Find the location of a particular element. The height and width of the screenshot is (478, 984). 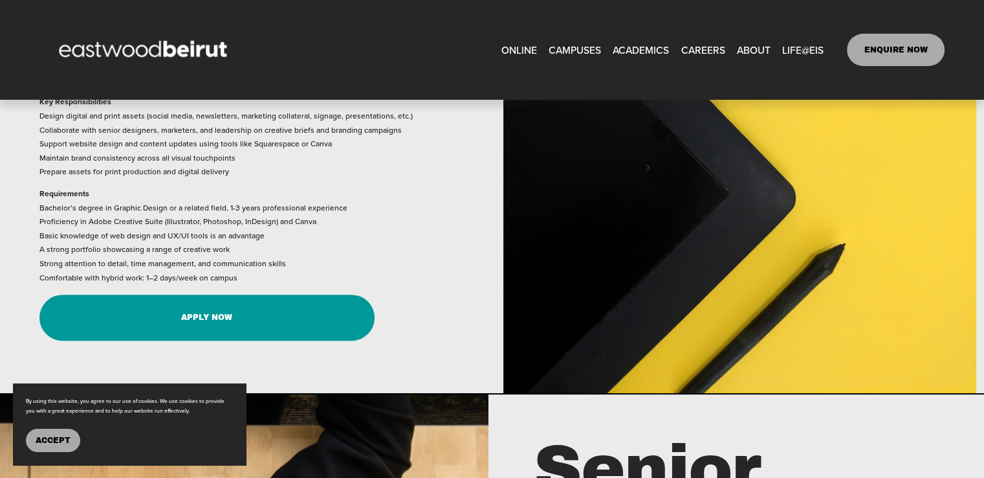

p: Bachelor’s degree in Graphic Design or a related field, 1-3 years professional experience Profici... is located at coordinates (264, 235).